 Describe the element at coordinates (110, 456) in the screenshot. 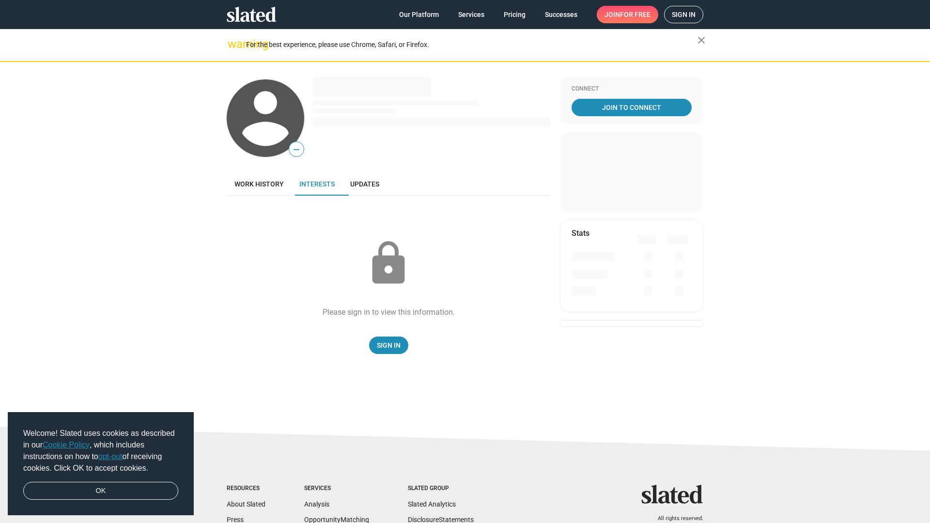

I see `a: opt-out` at that location.